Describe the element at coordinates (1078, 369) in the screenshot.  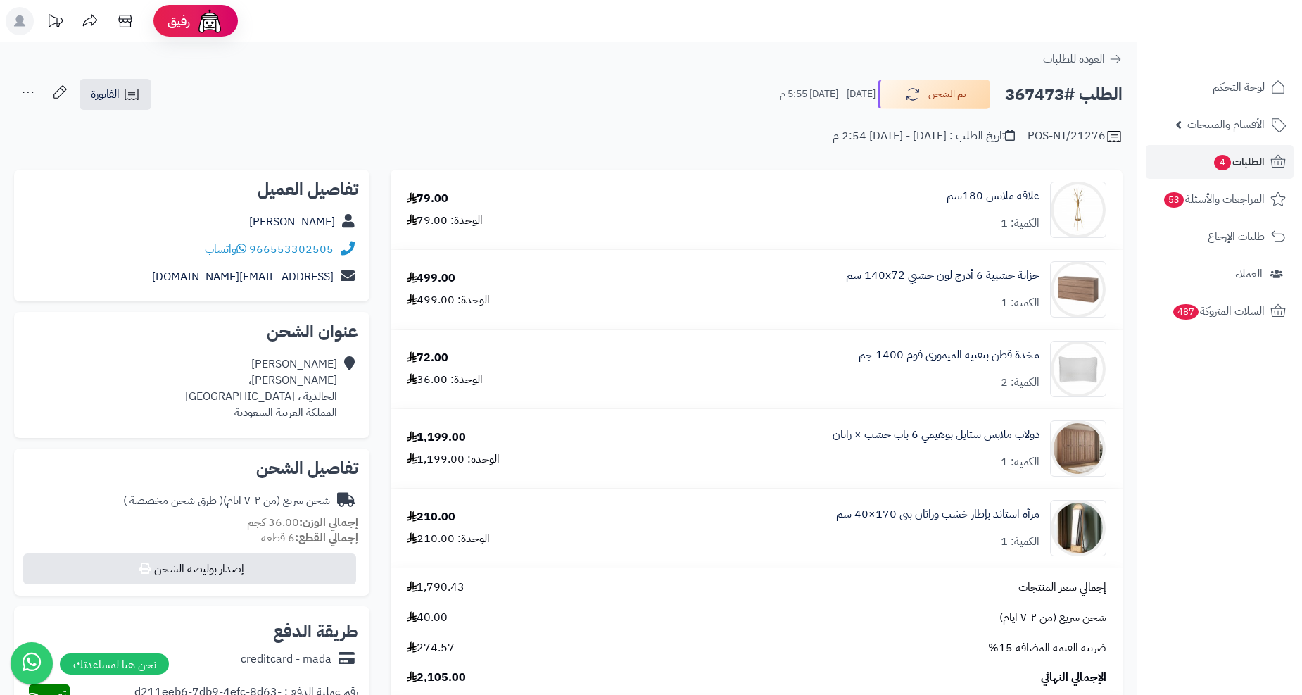
I see `img: 1748940505-1-90x90.jpg` at that location.